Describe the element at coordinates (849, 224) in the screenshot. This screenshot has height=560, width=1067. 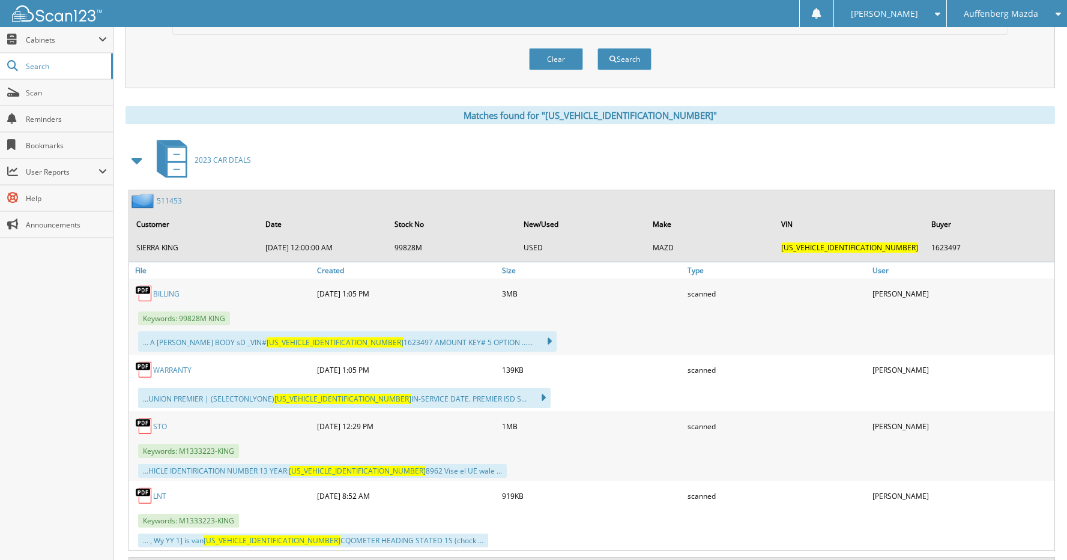
I see `th: VIN` at that location.